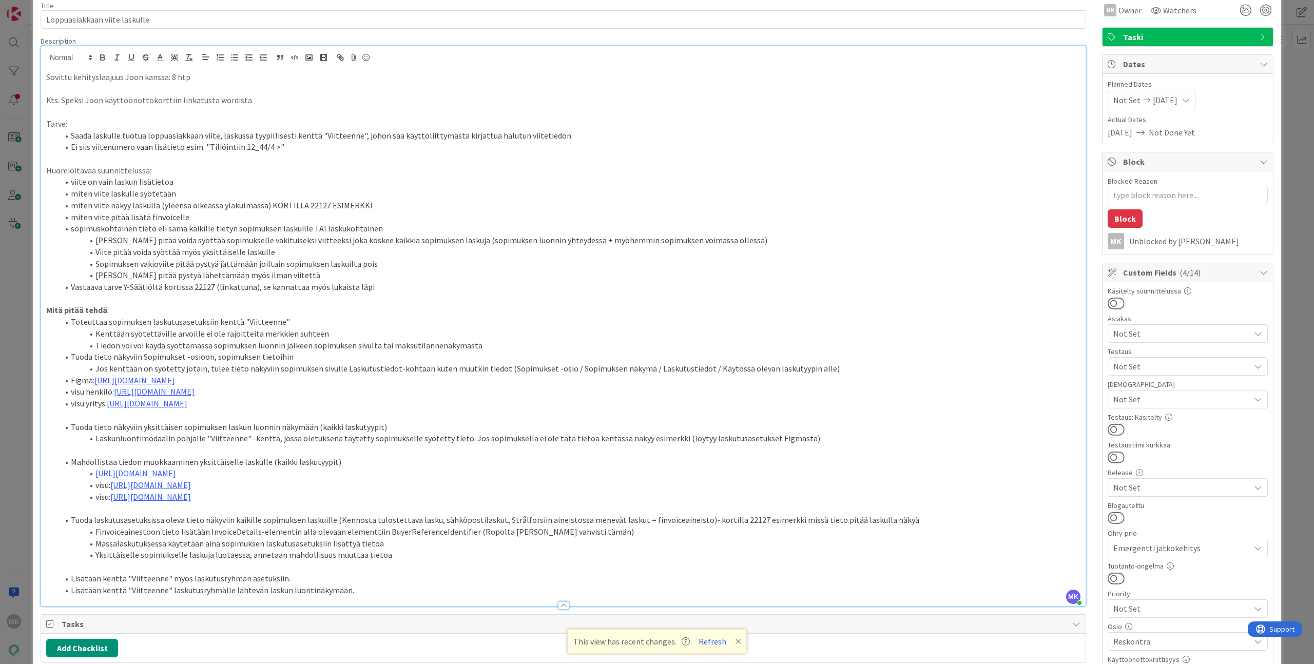 This screenshot has height=664, width=1314. I want to click on span: Owner, so click(1130, 10).